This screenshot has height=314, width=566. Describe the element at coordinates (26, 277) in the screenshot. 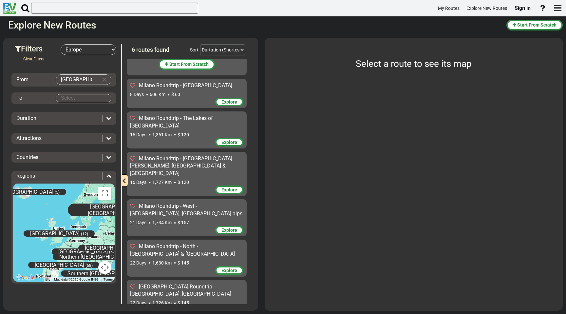

I see `a: Open this area in Google Maps (opens a new window)` at that location.